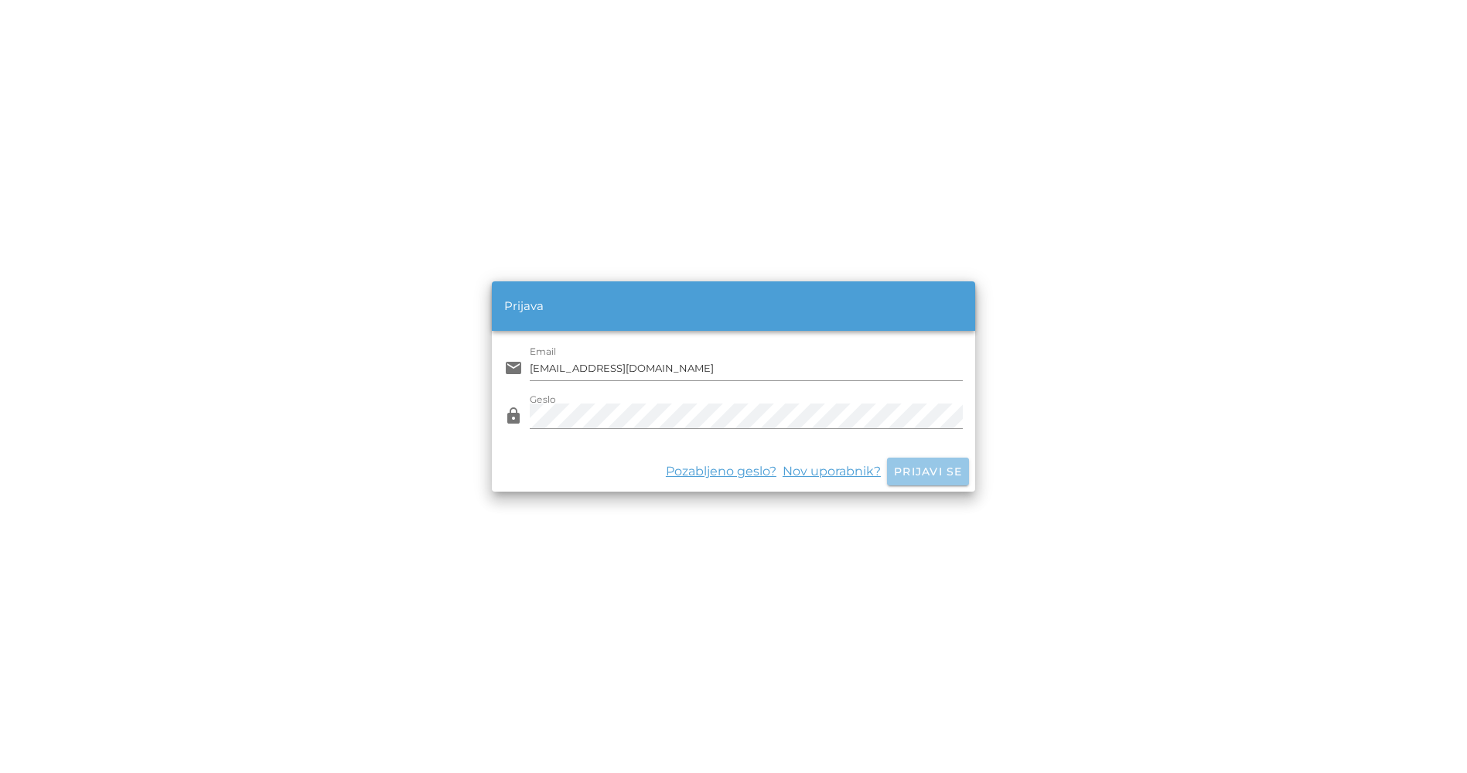 This screenshot has width=1467, height=773. I want to click on label: Email, so click(543, 352).